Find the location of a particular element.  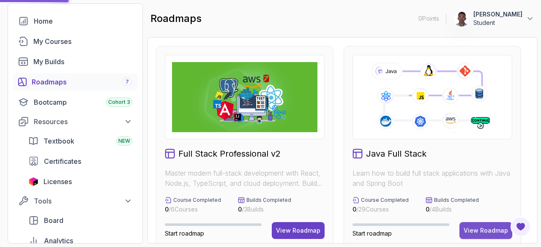

span: Board is located at coordinates (54, 221).